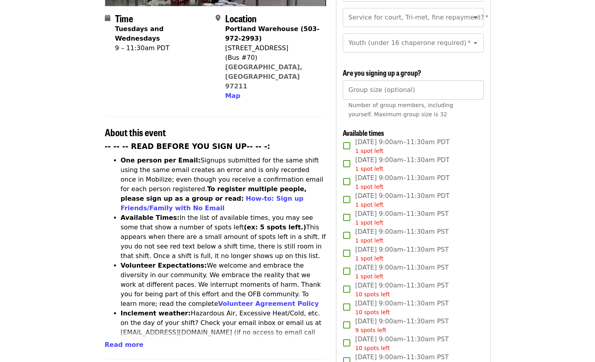 The width and height of the screenshot is (595, 362). I want to click on li: Hazardous Air, Excessive Heat/Cold, etc. on the day of your shift? Check your email inbox or emai..., so click(223, 333).